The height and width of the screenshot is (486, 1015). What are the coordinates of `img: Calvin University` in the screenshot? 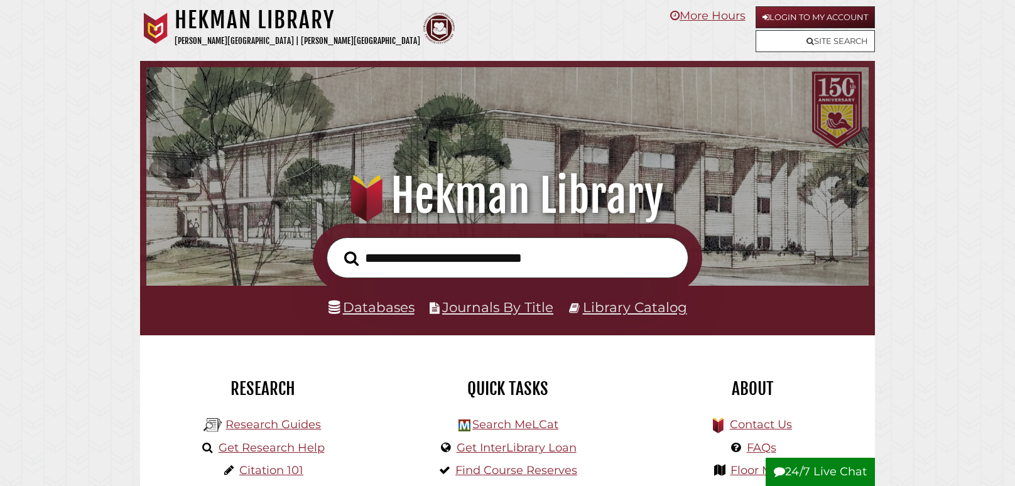 It's located at (156, 28).